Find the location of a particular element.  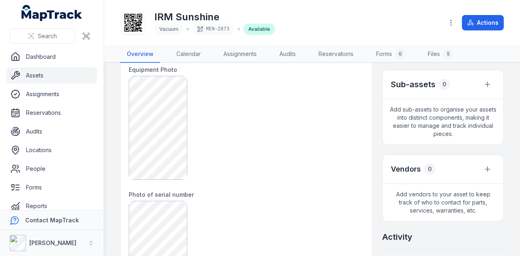

strong: Contact MapTrack is located at coordinates (52, 220).